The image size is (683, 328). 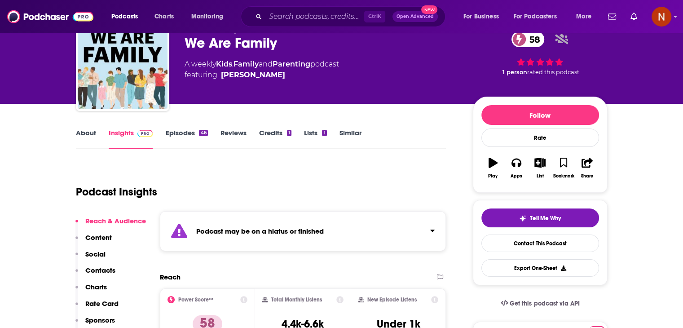 What do you see at coordinates (545, 218) in the screenshot?
I see `span: Tell Me Why` at bounding box center [545, 218].